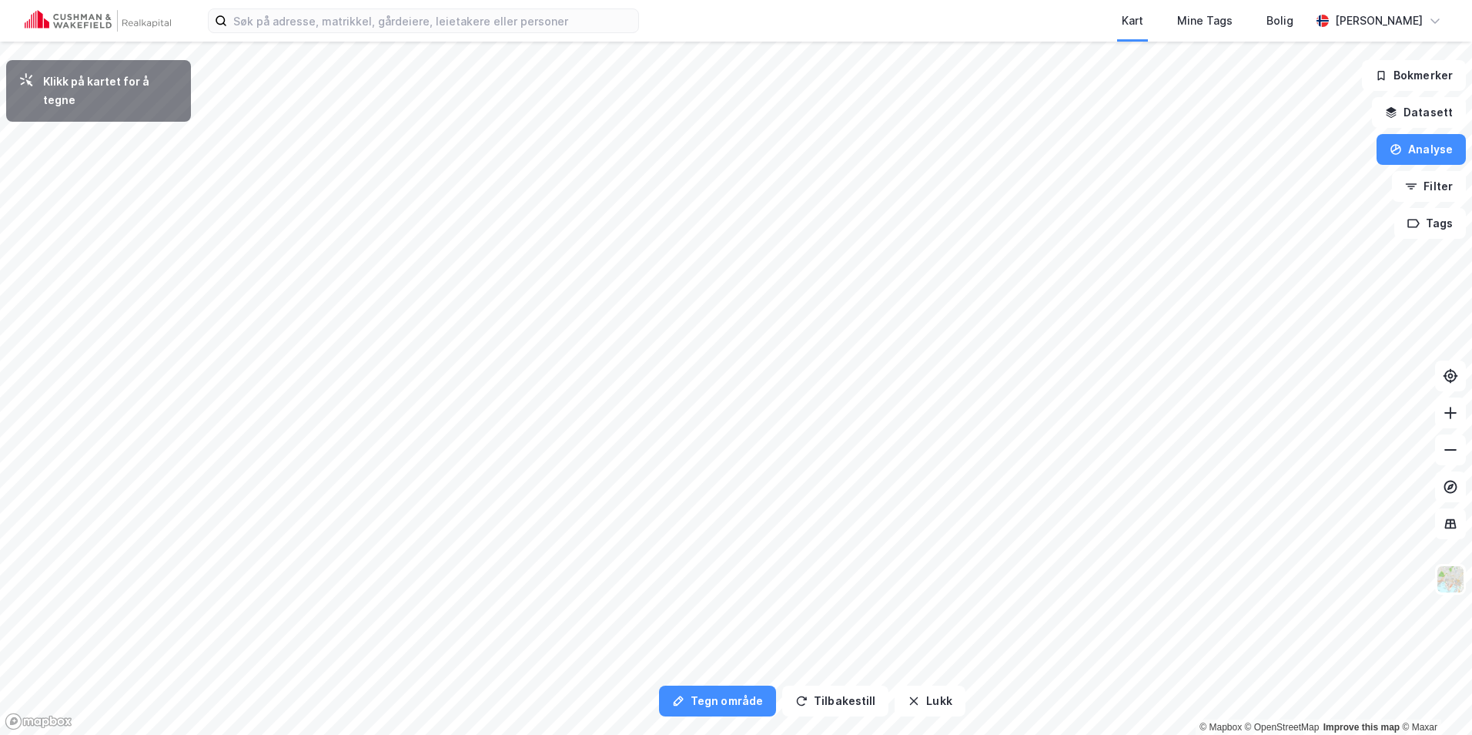 The image size is (1472, 735). Describe the element at coordinates (1451, 579) in the screenshot. I see `img: Z` at that location.